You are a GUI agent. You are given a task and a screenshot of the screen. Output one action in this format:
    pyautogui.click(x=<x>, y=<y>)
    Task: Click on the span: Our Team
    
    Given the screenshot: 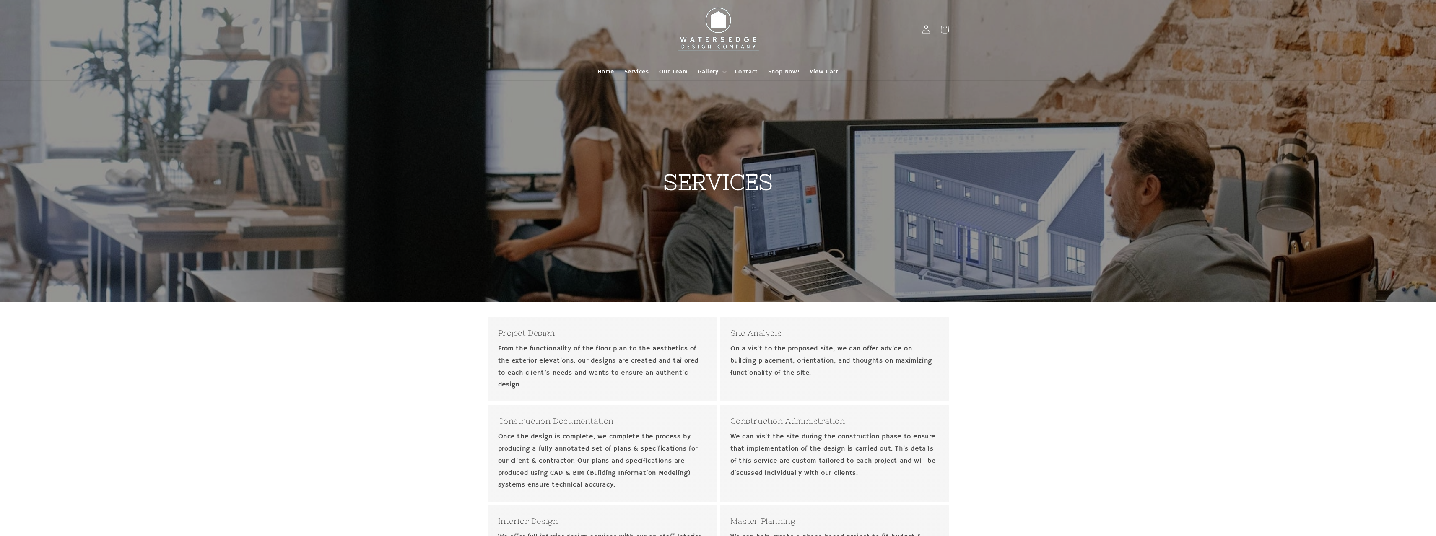 What is the action you would take?
    pyautogui.click(x=673, y=72)
    